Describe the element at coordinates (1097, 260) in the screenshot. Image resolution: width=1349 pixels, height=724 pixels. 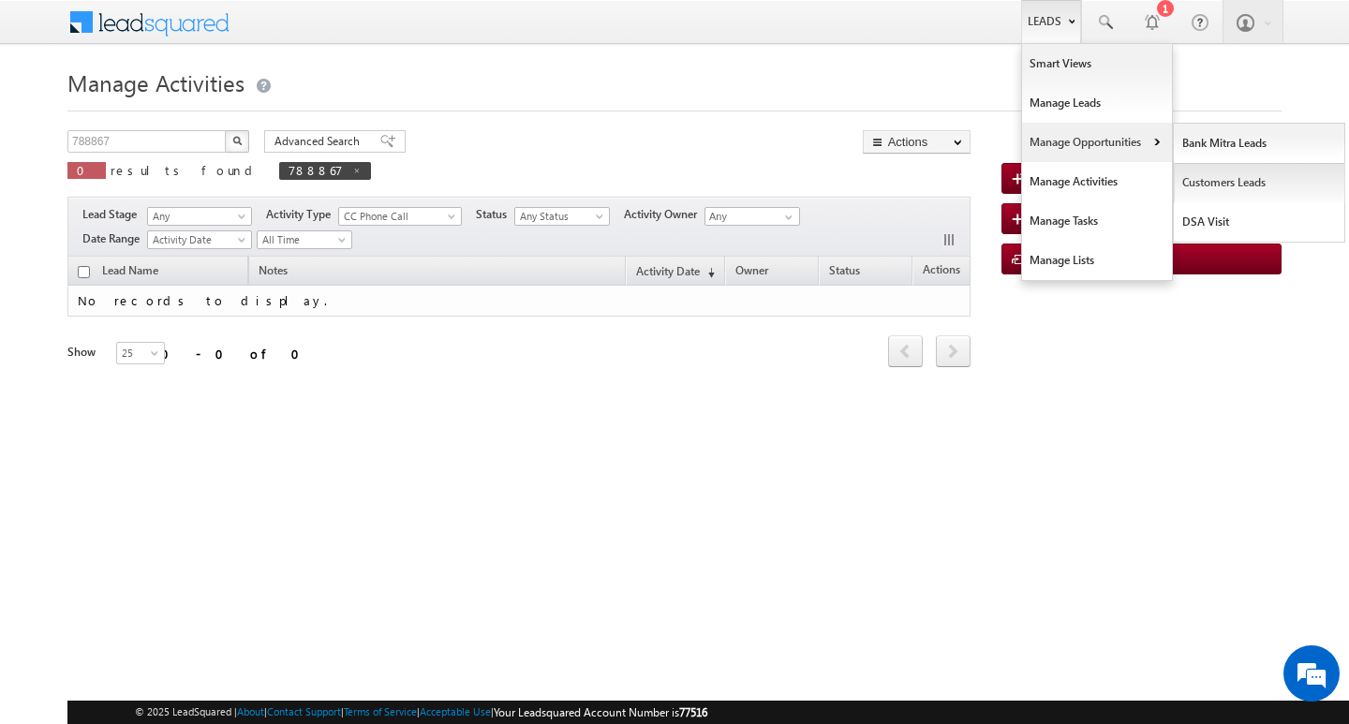
I see `a: Manage Lists` at that location.